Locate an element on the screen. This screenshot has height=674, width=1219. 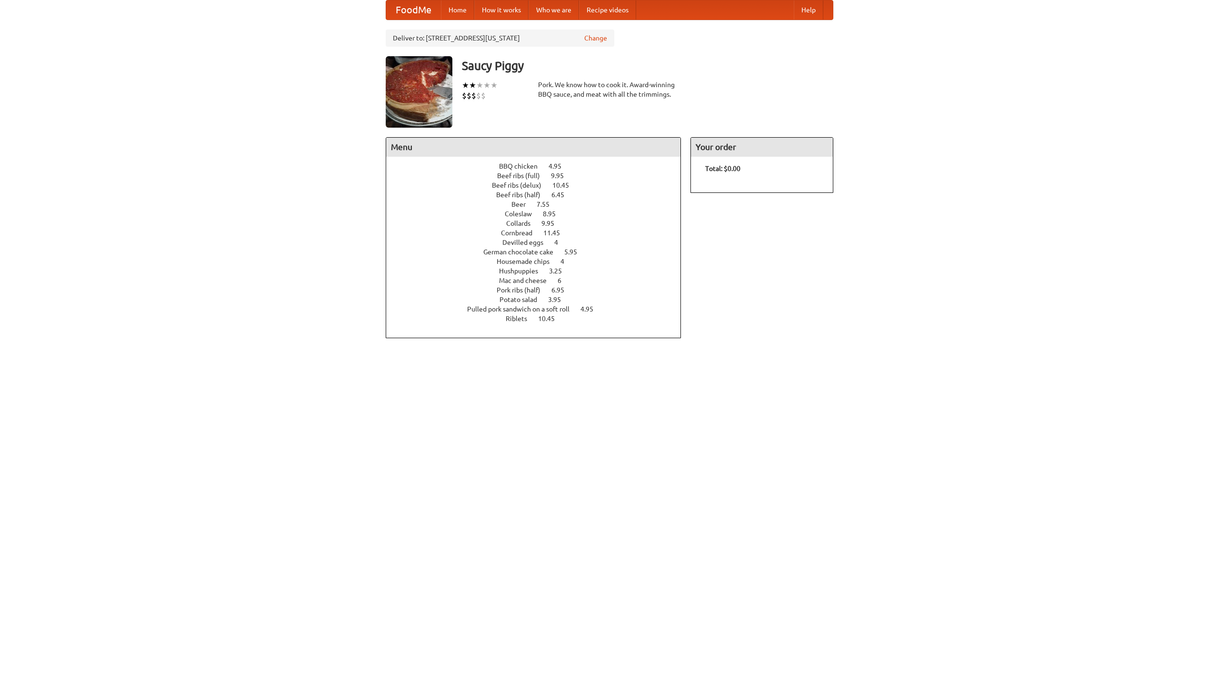
a: Recipe videos is located at coordinates (608, 10).